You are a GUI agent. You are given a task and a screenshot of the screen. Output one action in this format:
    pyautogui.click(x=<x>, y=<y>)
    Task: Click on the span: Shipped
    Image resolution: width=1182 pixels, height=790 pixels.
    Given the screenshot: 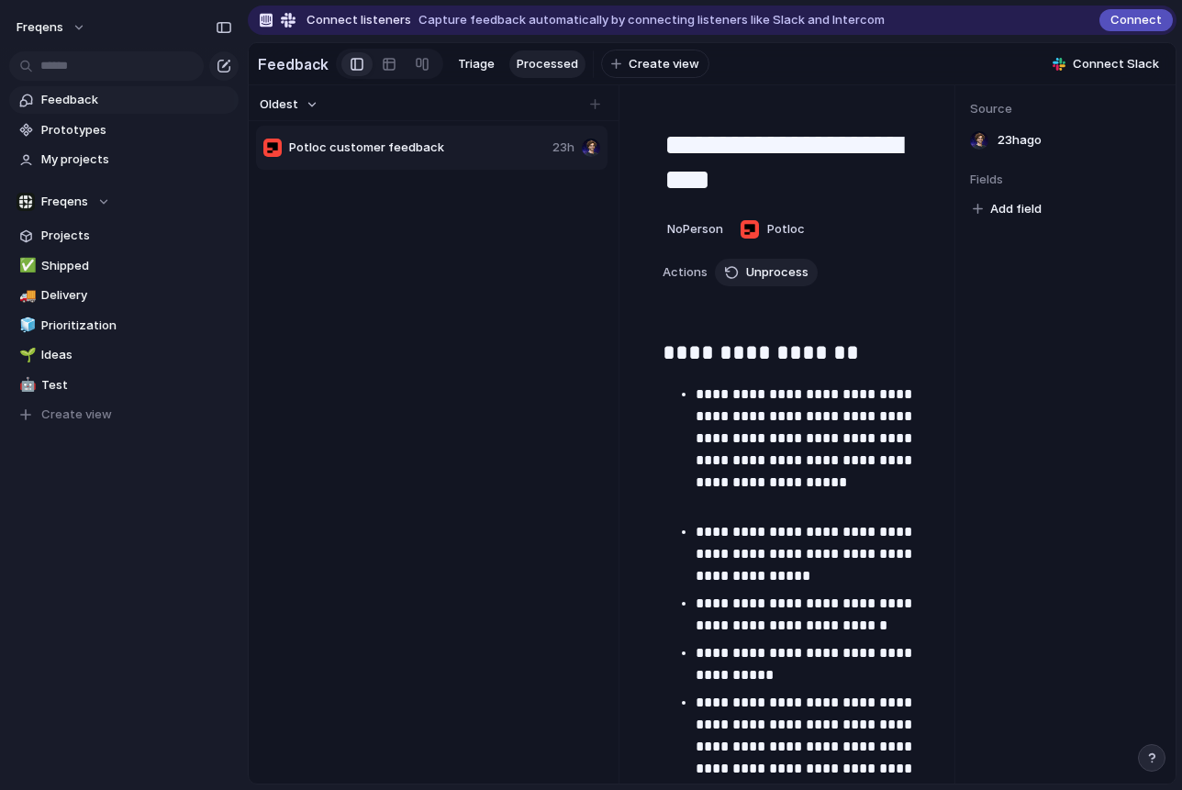 What is the action you would take?
    pyautogui.click(x=137, y=266)
    